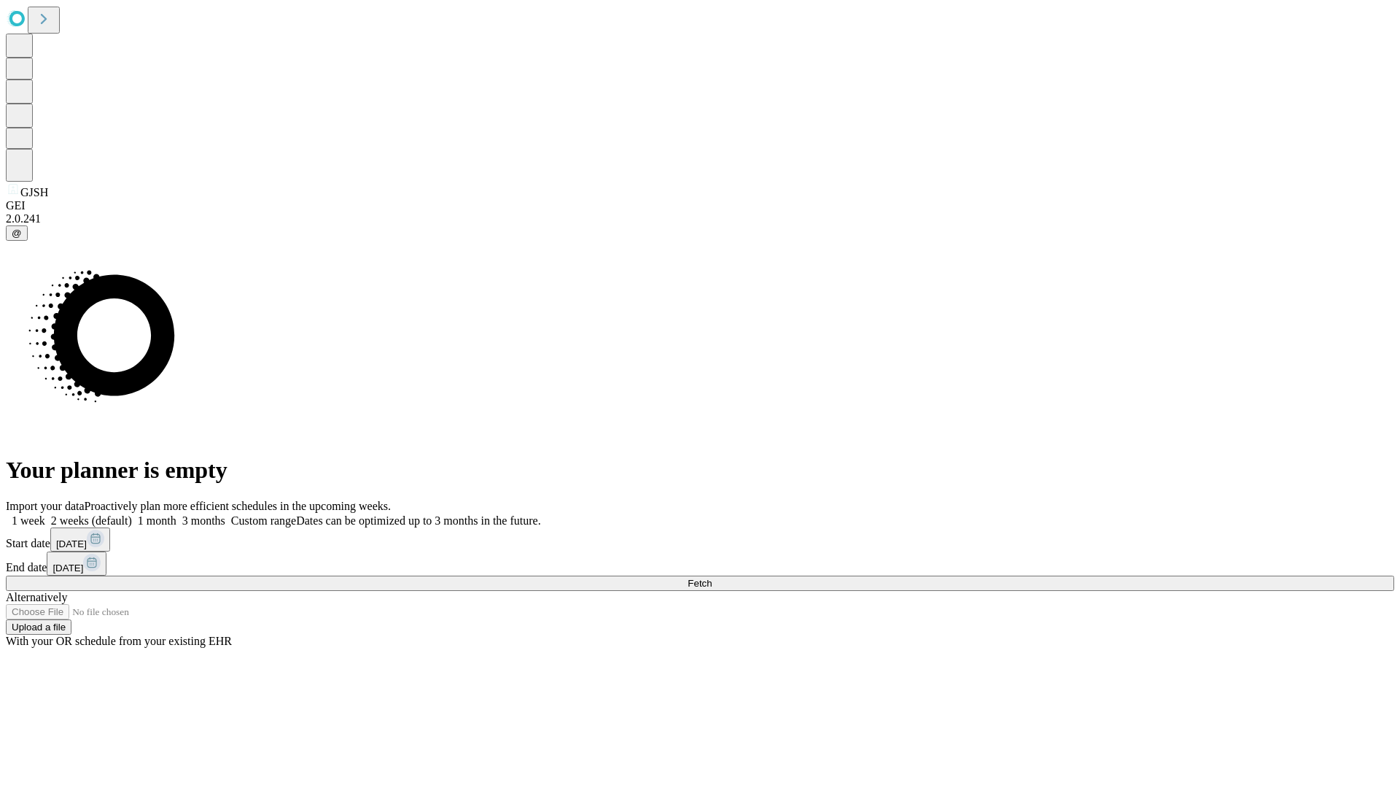 The height and width of the screenshot is (788, 1400). I want to click on span: Import your data, so click(45, 505).